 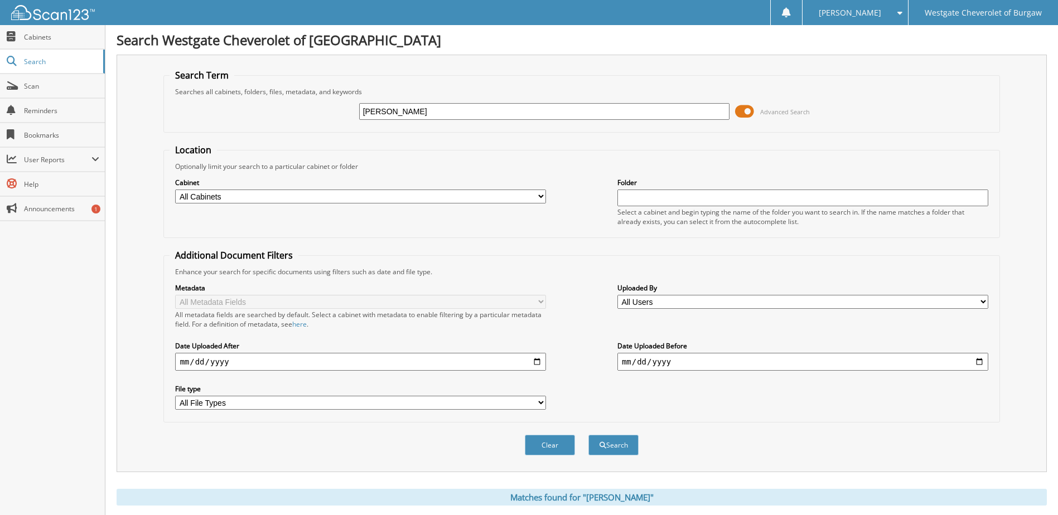 I want to click on span: Cabinets, so click(x=61, y=37).